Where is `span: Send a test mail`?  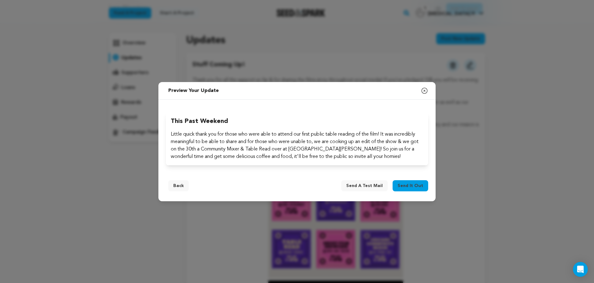
span: Send a test mail is located at coordinates (365, 186).